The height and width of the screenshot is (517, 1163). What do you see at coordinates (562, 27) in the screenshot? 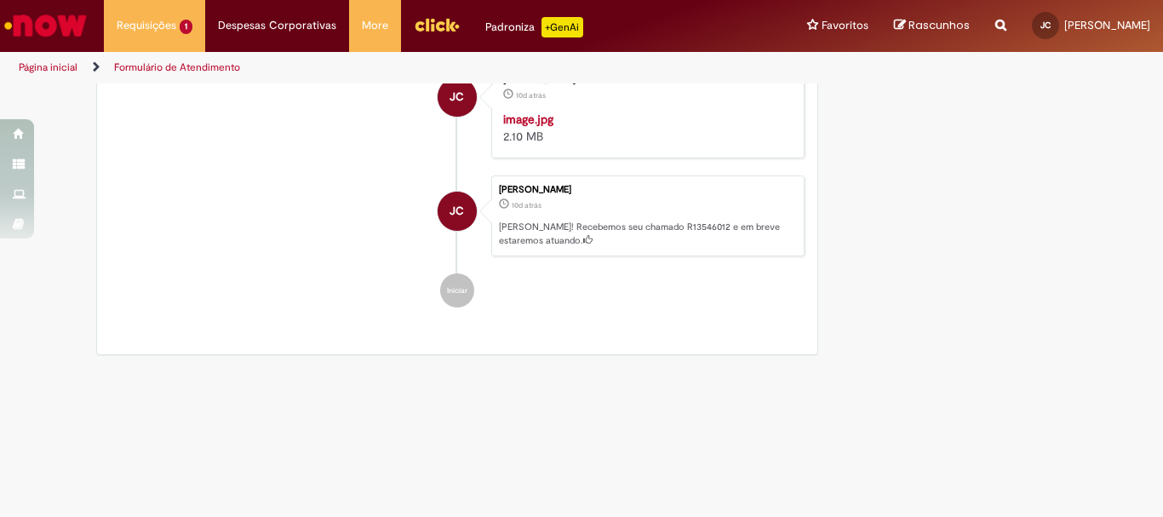
I see `p: +GenAi` at bounding box center [562, 27].